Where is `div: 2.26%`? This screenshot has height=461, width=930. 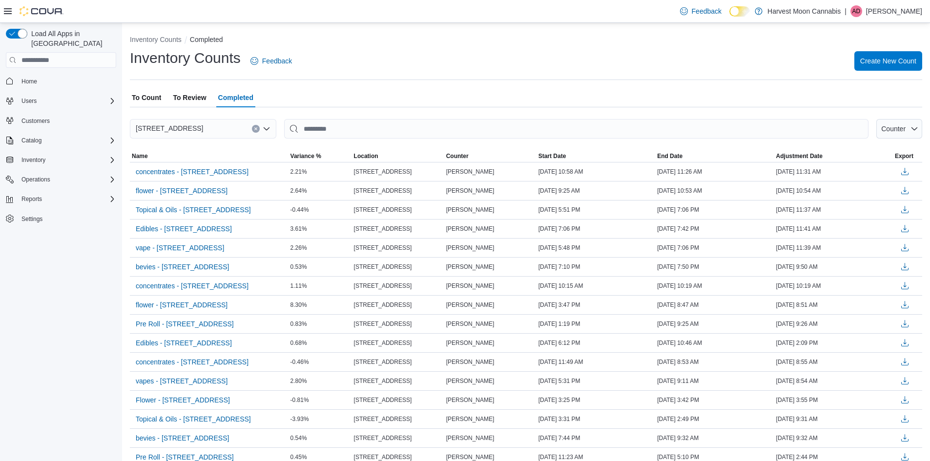
div: 2.26% is located at coordinates (320, 248).